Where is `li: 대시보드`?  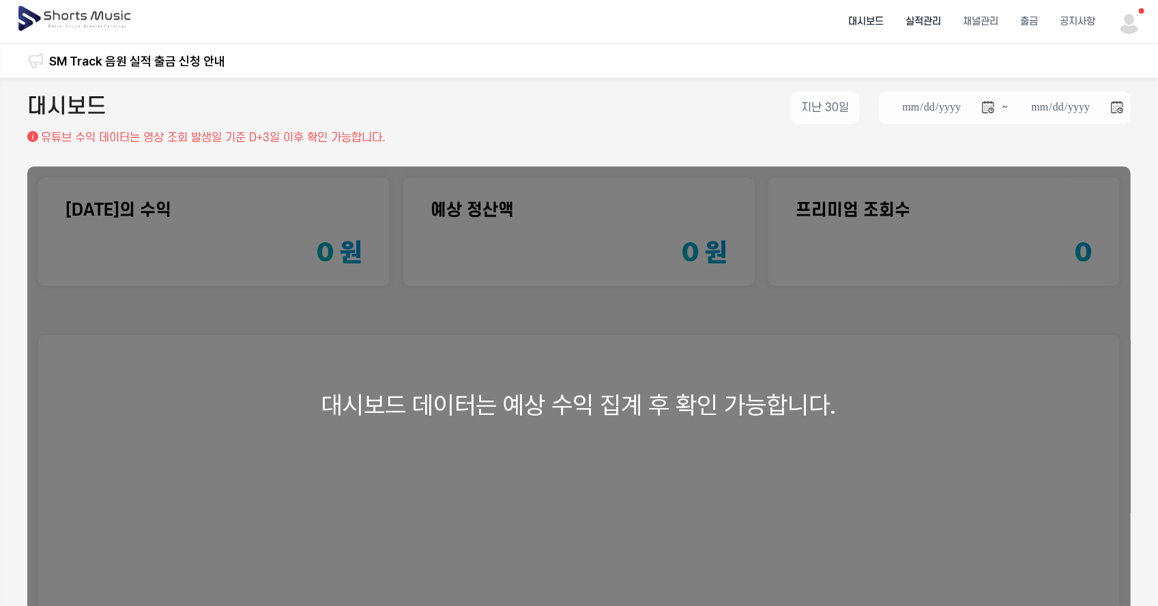
li: 대시보드 is located at coordinates (866, 21).